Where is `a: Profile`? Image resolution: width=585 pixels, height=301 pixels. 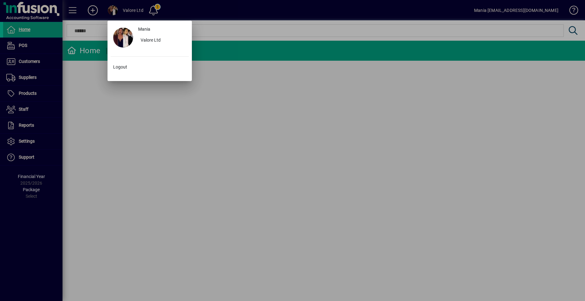 a: Profile is located at coordinates (123, 38).